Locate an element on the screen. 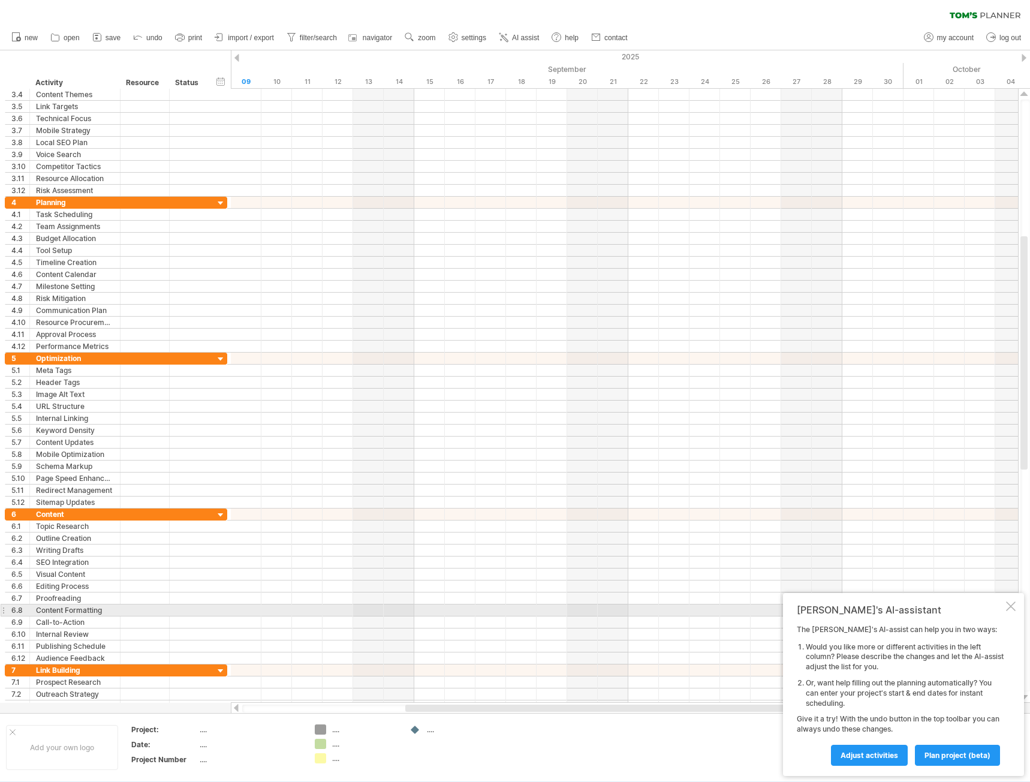  div: Friday, 19 September 2025 is located at coordinates (552, 82).